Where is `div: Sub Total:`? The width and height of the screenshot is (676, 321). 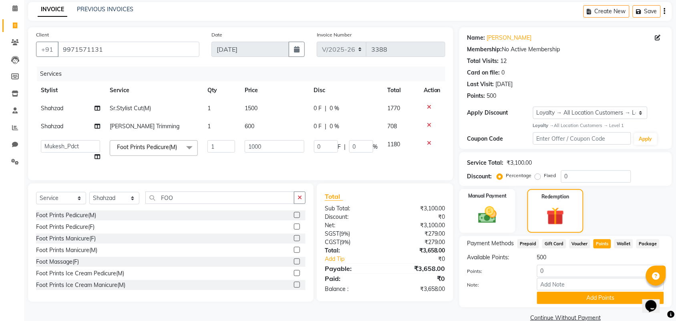
div: Sub Total: is located at coordinates (352, 208).